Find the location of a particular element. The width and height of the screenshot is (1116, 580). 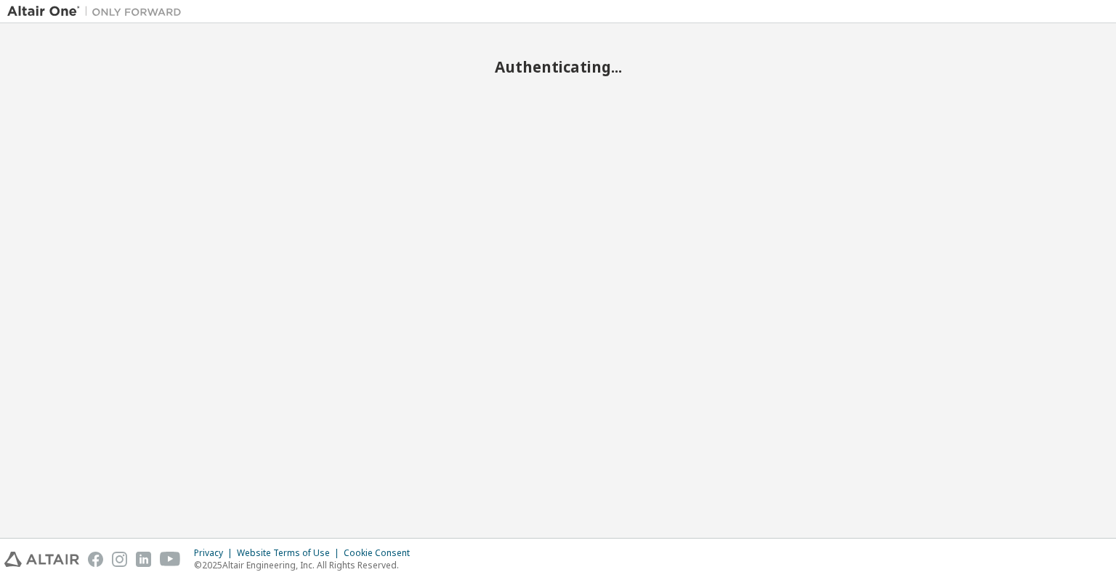

img: altair_logo.svg is located at coordinates (41, 559).